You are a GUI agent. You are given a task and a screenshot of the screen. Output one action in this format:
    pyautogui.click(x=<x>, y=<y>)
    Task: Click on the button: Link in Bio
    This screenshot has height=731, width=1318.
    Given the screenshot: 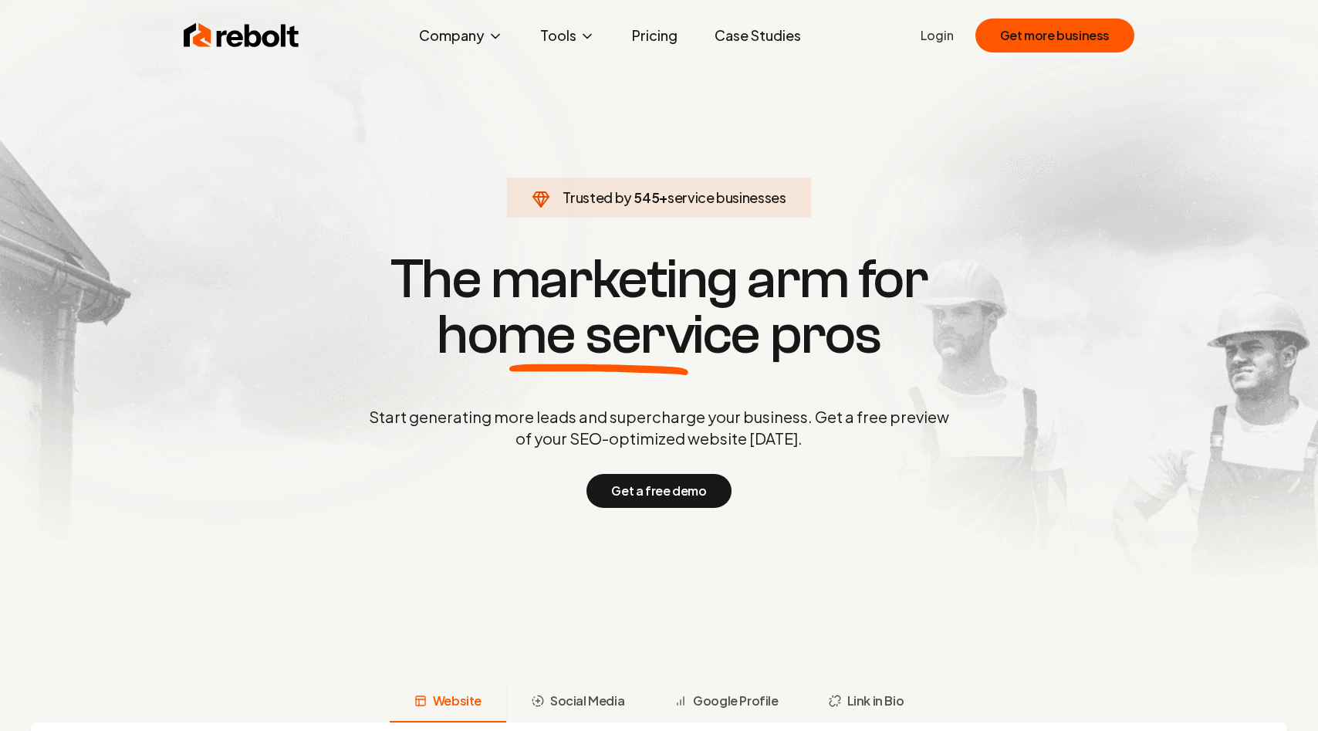 What is the action you would take?
    pyautogui.click(x=866, y=702)
    